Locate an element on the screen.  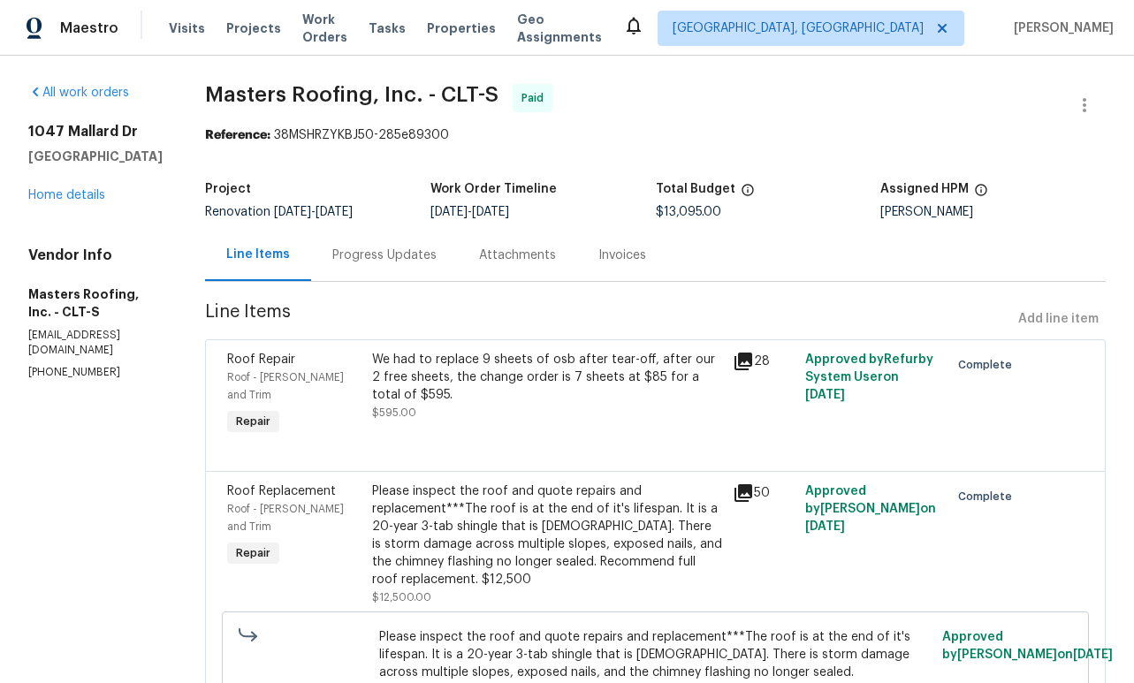
span: Work Orders is located at coordinates (324, 28).